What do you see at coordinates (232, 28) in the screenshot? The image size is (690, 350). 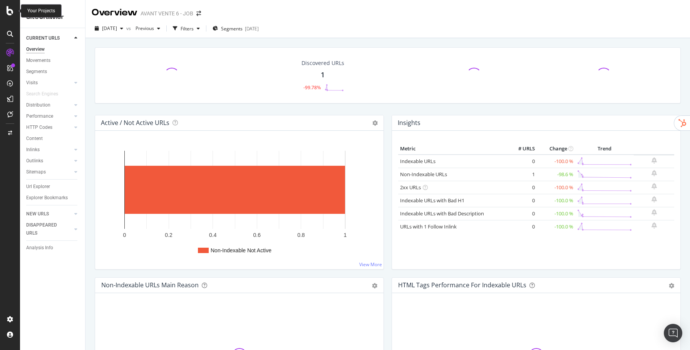 I see `span: Segments` at bounding box center [232, 28].